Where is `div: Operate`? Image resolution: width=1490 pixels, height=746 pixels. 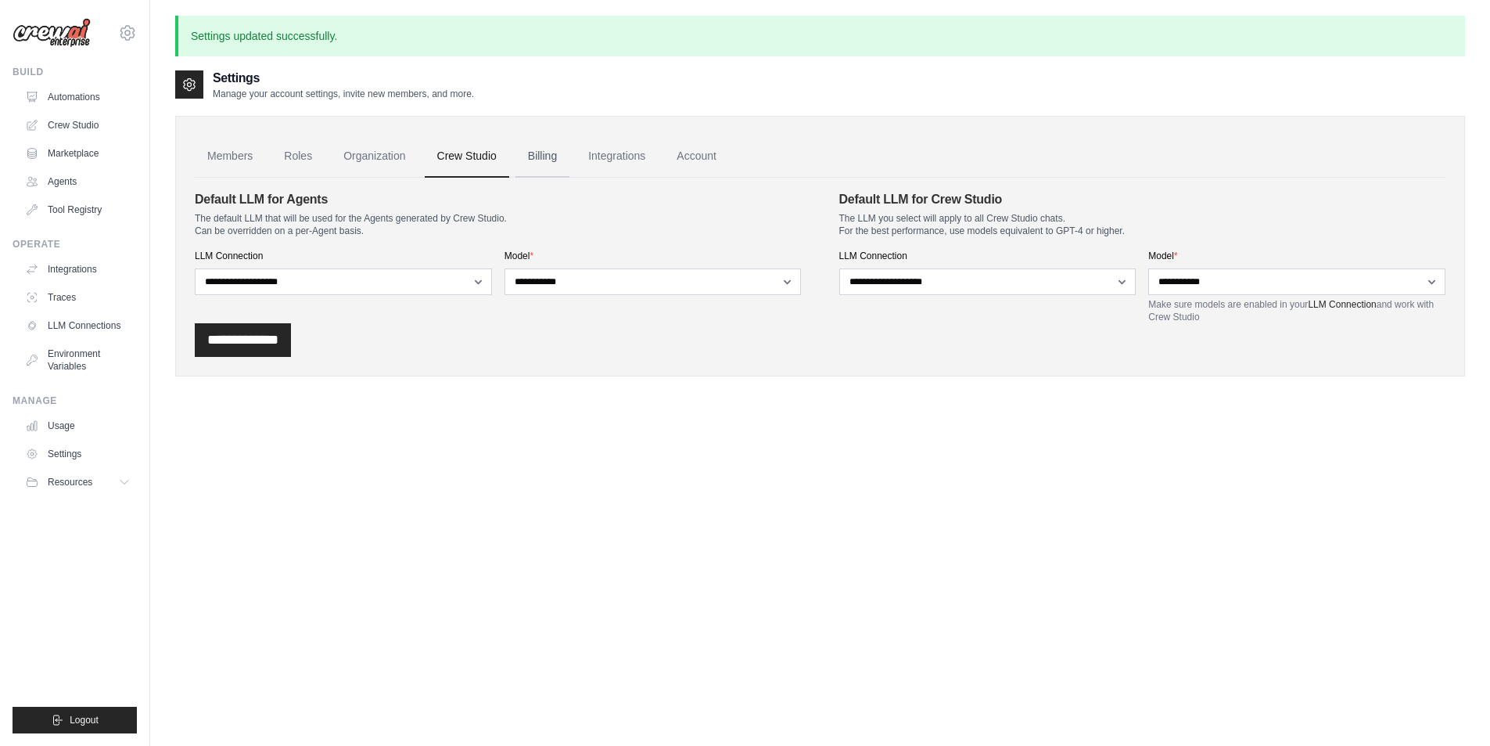 div: Operate is located at coordinates (74, 244).